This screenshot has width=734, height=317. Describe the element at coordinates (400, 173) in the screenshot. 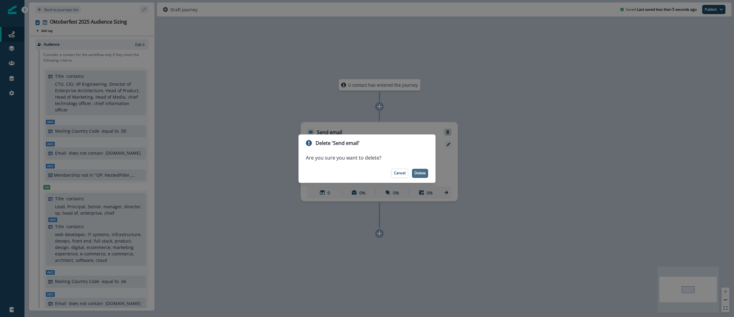

I see `button: Cancel` at that location.